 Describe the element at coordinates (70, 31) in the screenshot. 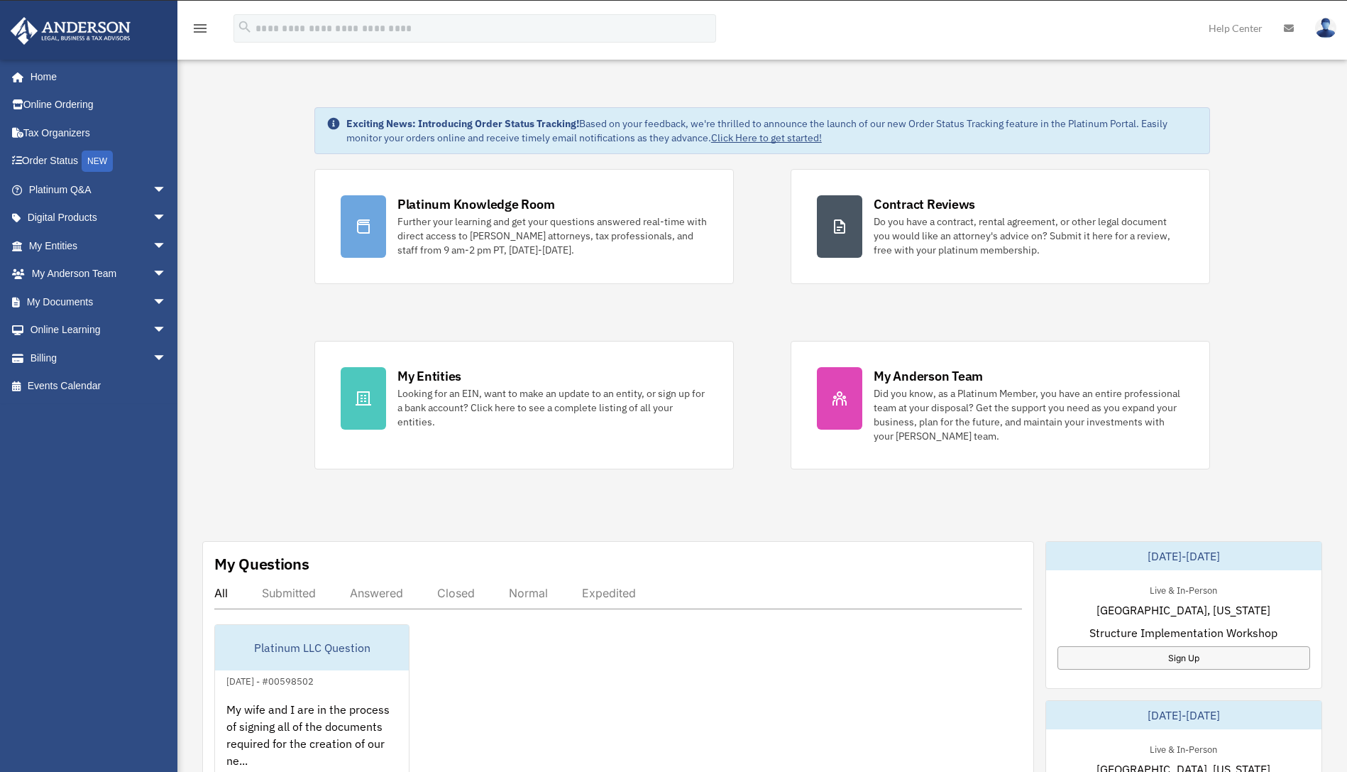

I see `img: Anderson Advisors Platinum Portal` at that location.